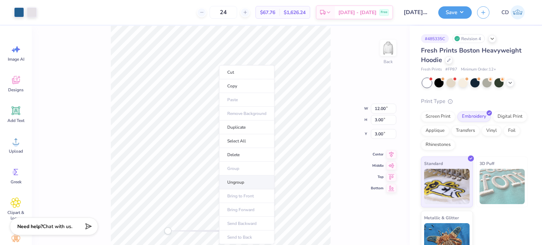 This screenshot has height=245, width=542. What do you see at coordinates (388, 48) in the screenshot?
I see `img: Back` at bounding box center [388, 48].